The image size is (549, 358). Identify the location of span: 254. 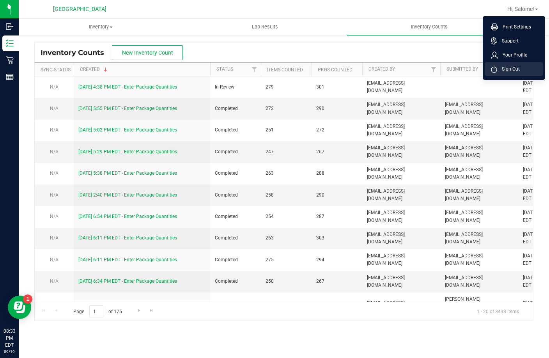
(286, 217).